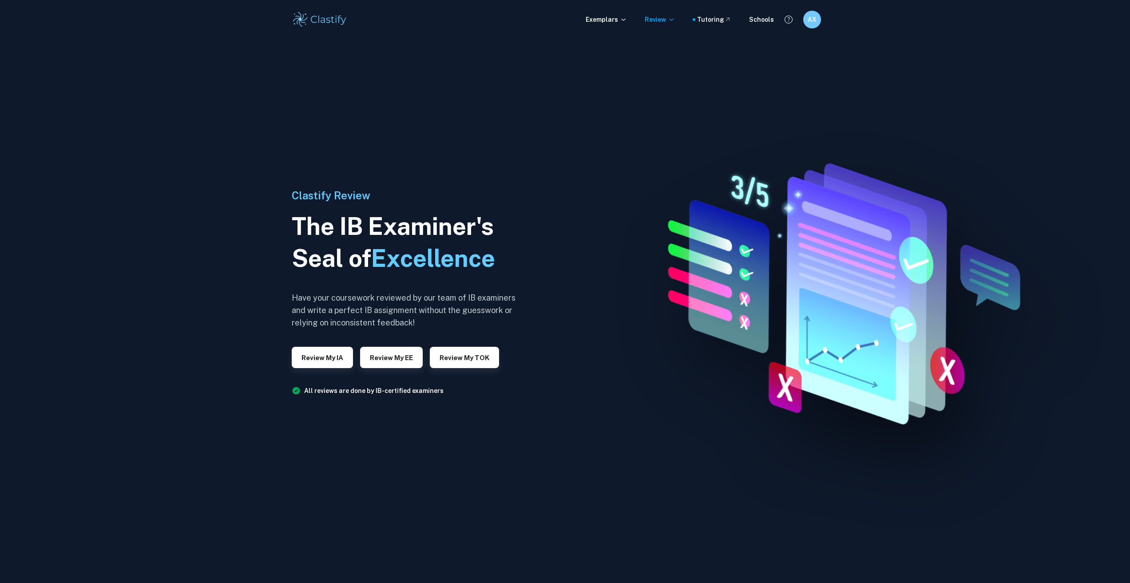  What do you see at coordinates (837, 291) in the screenshot?
I see `img: IA Review hero` at bounding box center [837, 291].